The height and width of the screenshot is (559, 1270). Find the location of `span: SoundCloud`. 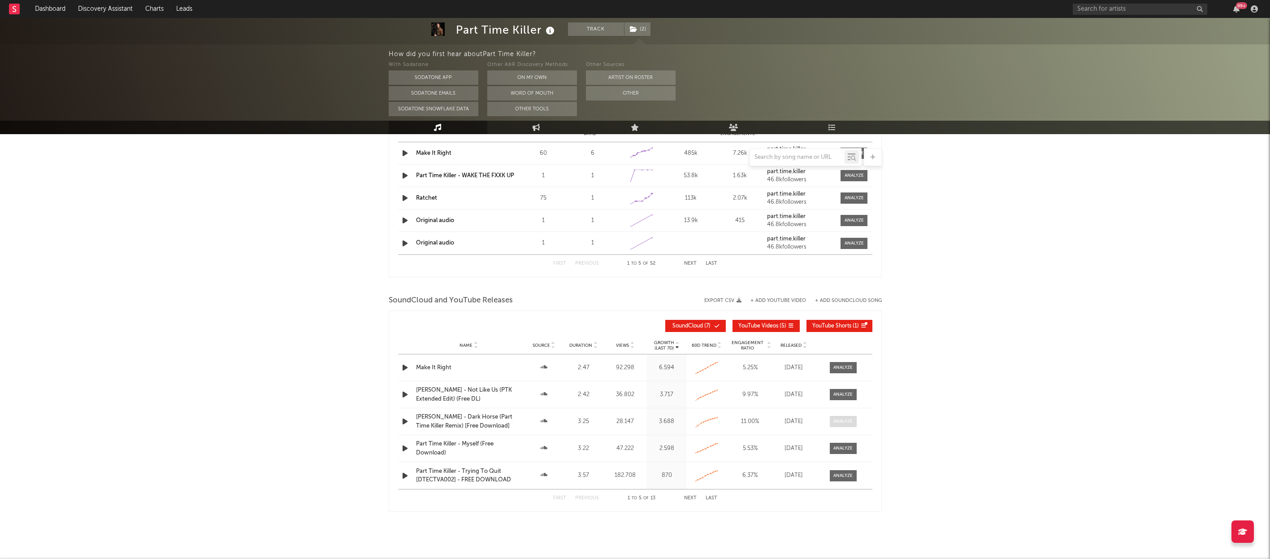

span: SoundCloud is located at coordinates (688, 326).